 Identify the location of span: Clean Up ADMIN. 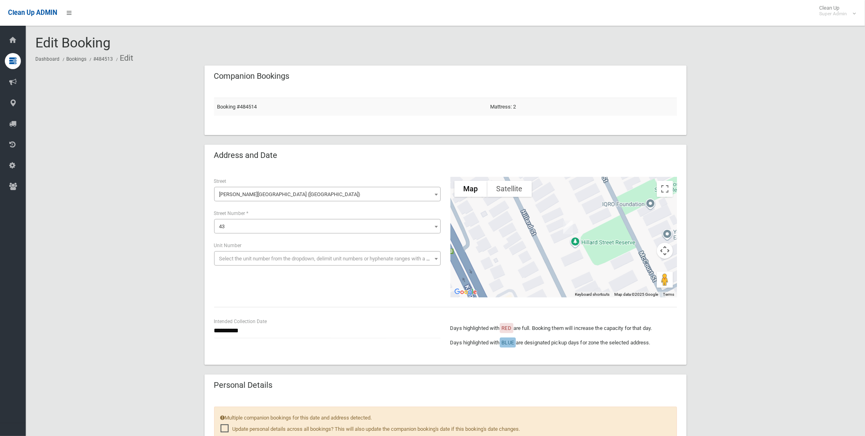
(33, 12).